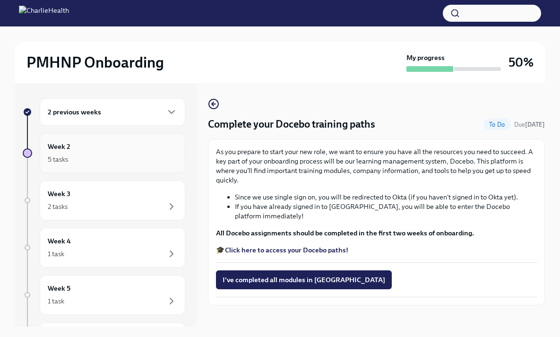  I want to click on h3: 50%, so click(521, 62).